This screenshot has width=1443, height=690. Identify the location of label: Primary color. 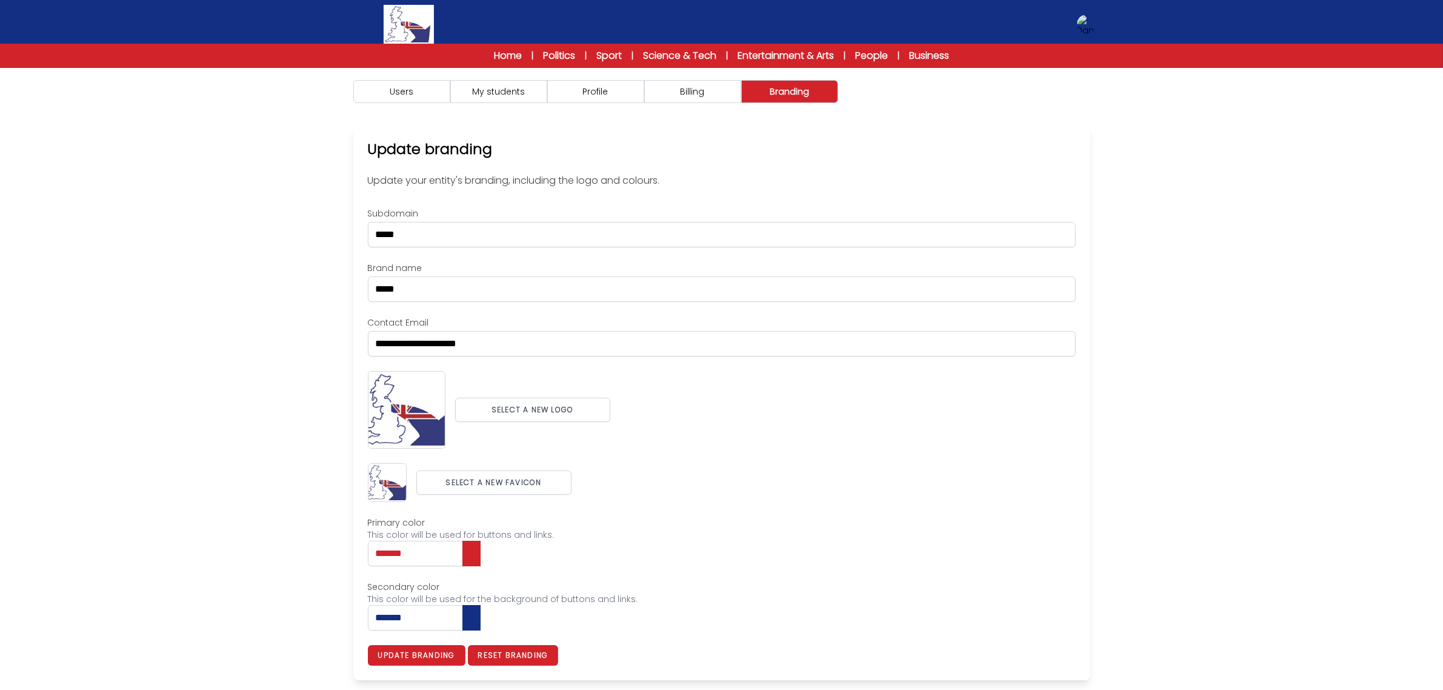
(722, 522).